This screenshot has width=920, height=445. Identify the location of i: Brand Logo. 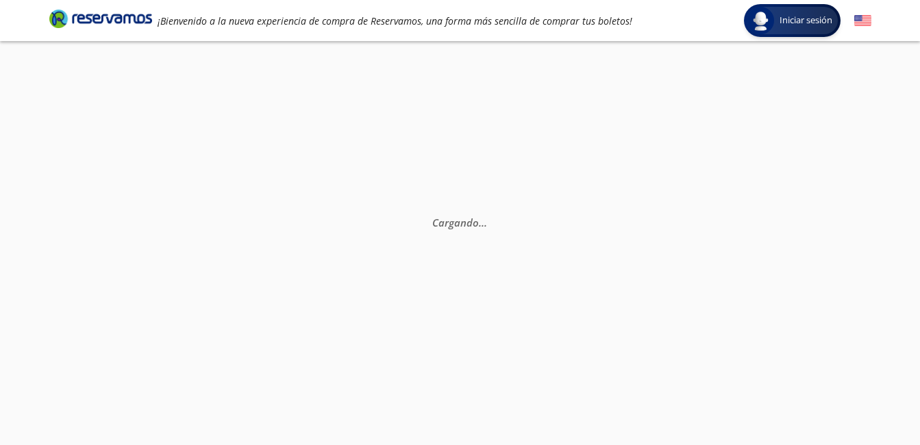
(101, 18).